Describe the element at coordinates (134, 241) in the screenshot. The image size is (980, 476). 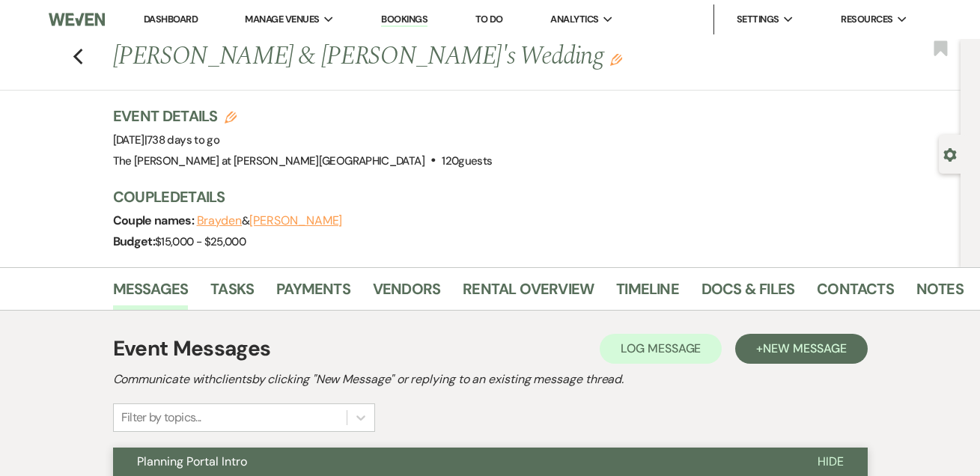
I see `span: Budget:` at that location.